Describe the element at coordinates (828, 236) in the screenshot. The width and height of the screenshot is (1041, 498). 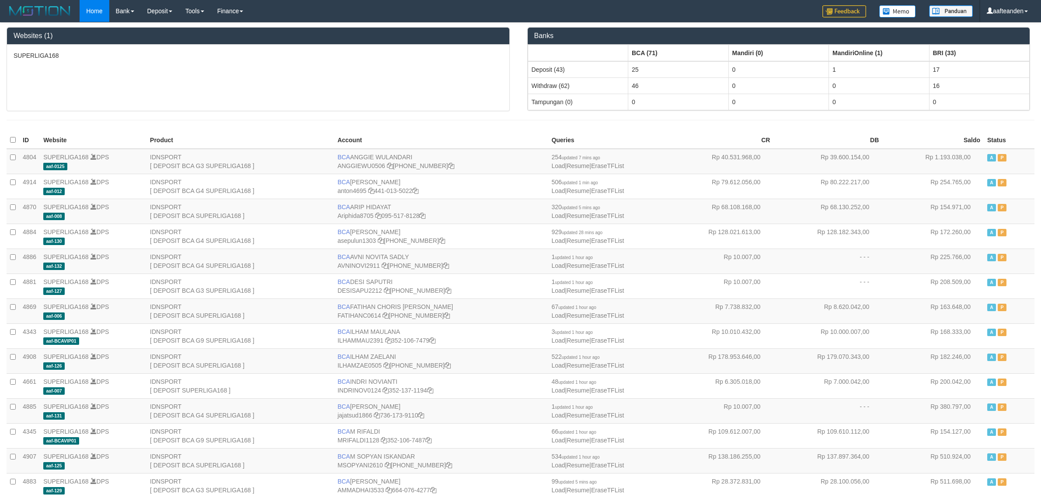
I see `td: Rp 128.182.343,00` at that location.